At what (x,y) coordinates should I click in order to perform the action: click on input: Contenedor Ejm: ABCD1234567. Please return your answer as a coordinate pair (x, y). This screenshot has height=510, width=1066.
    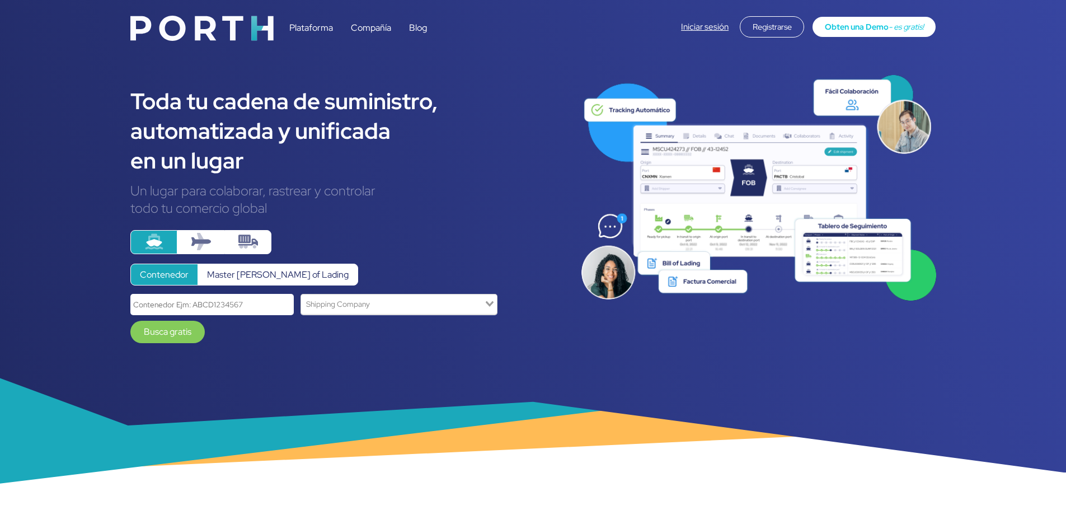
    Looking at the image, I should click on (212, 304).